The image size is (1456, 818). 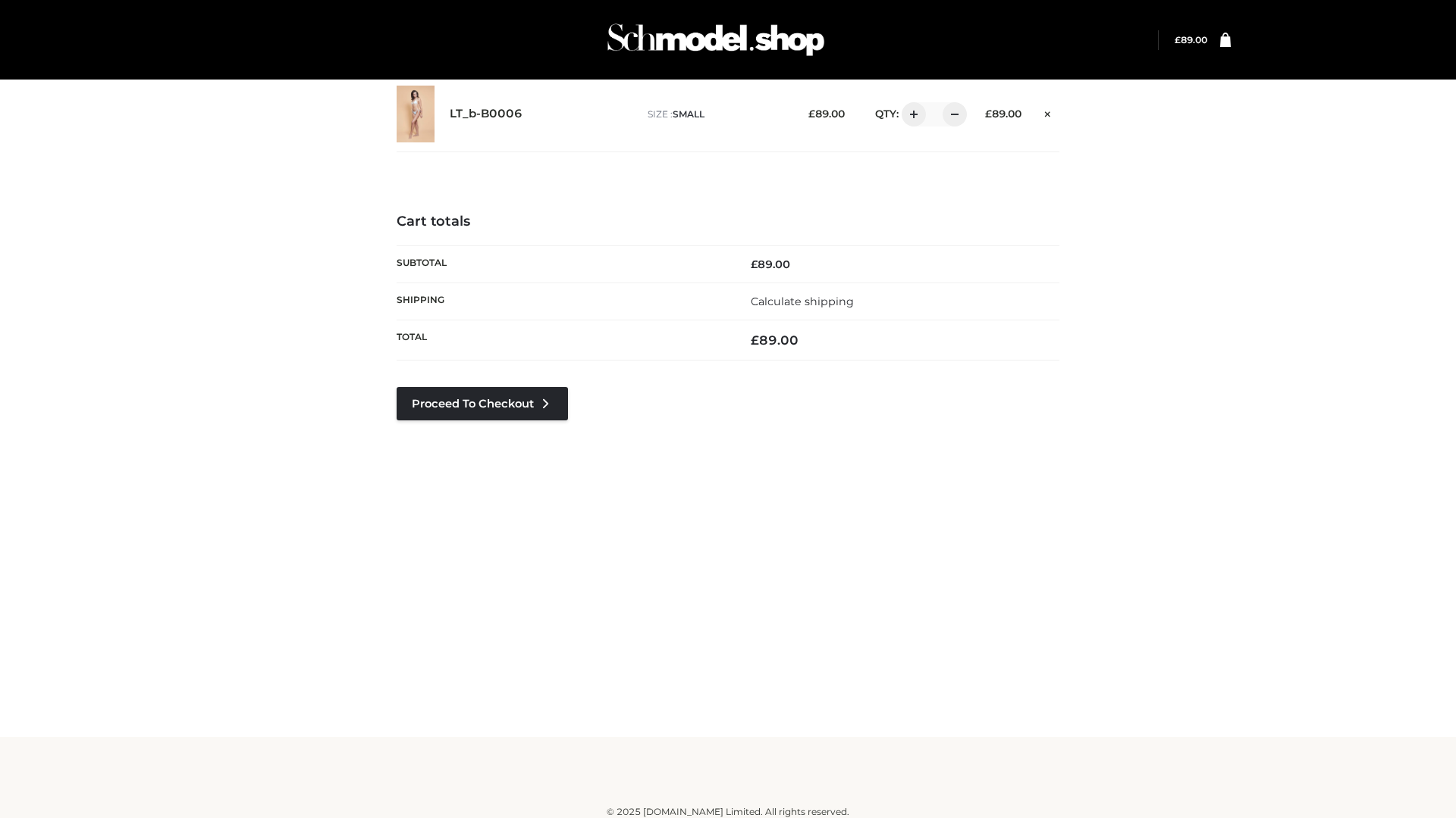 What do you see at coordinates (562, 300) in the screenshot?
I see `th: Shipping` at bounding box center [562, 300].